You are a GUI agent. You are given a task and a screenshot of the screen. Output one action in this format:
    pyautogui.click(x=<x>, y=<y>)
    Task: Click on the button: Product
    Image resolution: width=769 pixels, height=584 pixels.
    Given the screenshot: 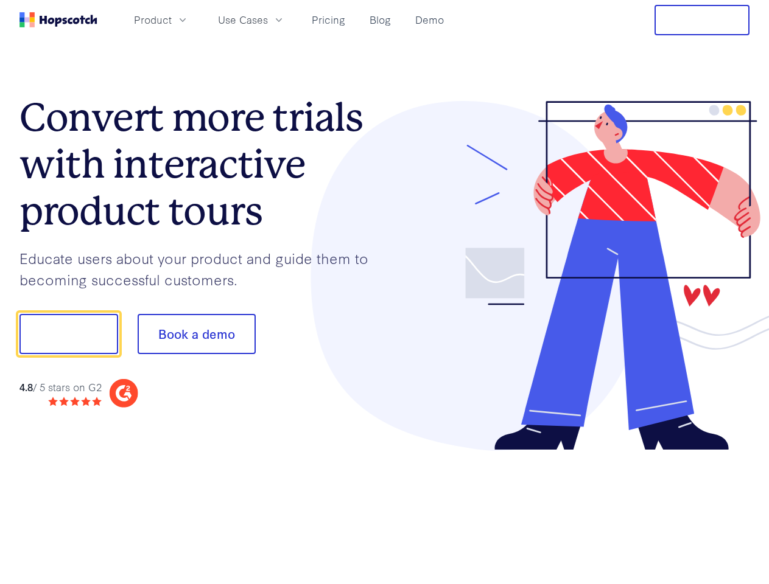 What is the action you would take?
    pyautogui.click(x=161, y=19)
    